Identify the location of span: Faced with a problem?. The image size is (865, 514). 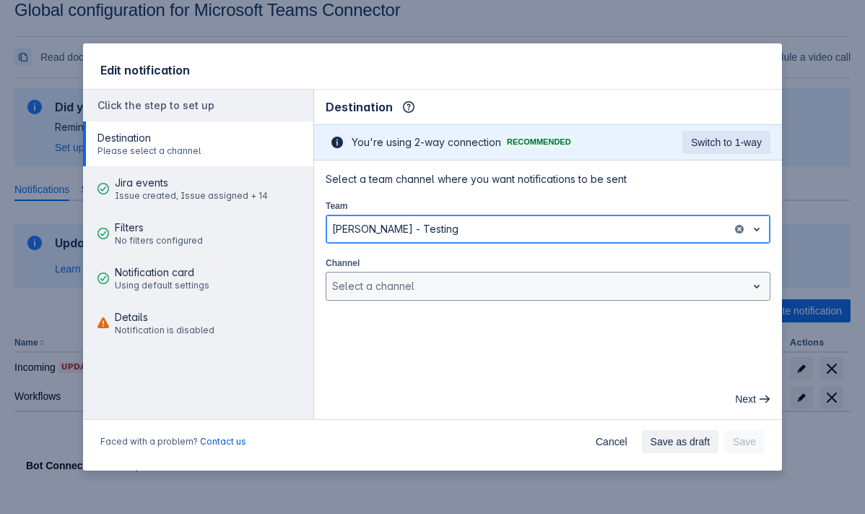
(173, 441).